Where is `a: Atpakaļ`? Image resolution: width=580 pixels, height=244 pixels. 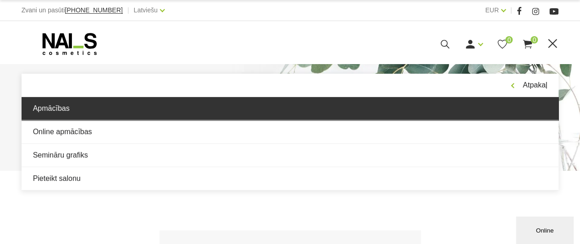
a: Atpakaļ is located at coordinates (290, 85).